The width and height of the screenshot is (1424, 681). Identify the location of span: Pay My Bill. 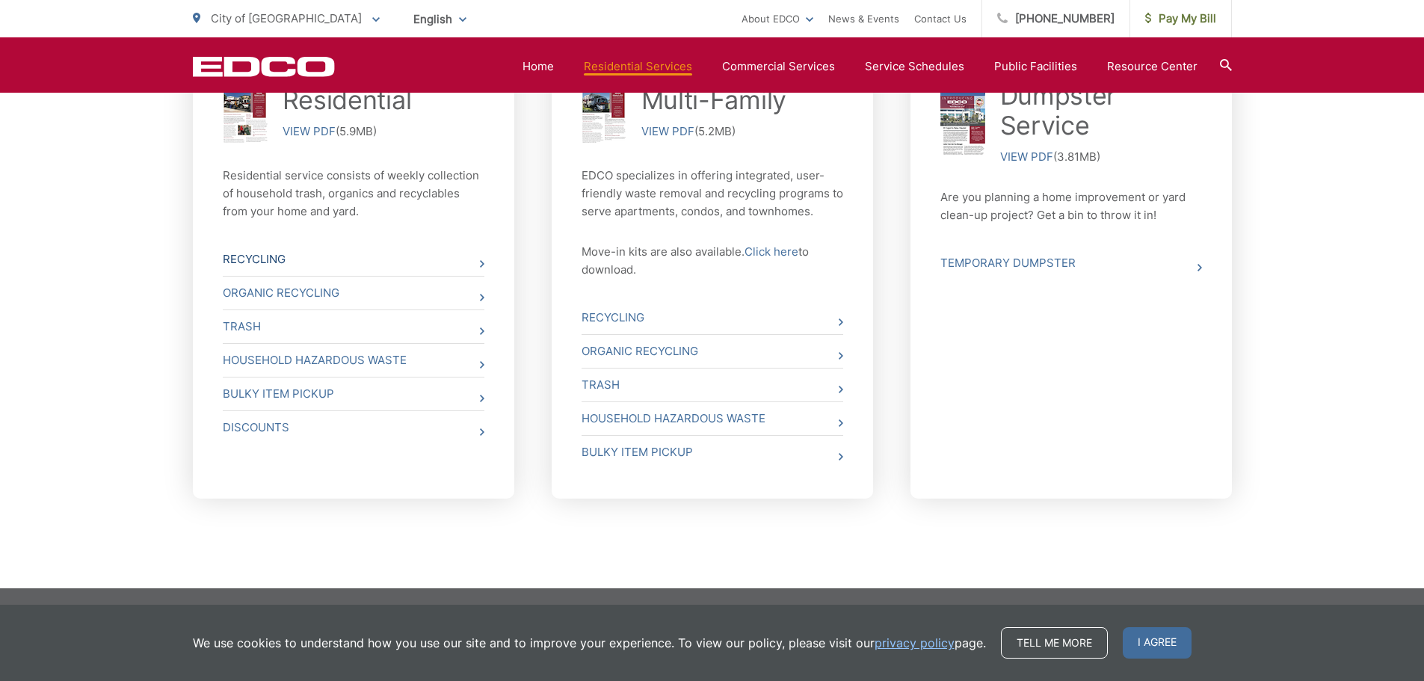
(1180, 19).